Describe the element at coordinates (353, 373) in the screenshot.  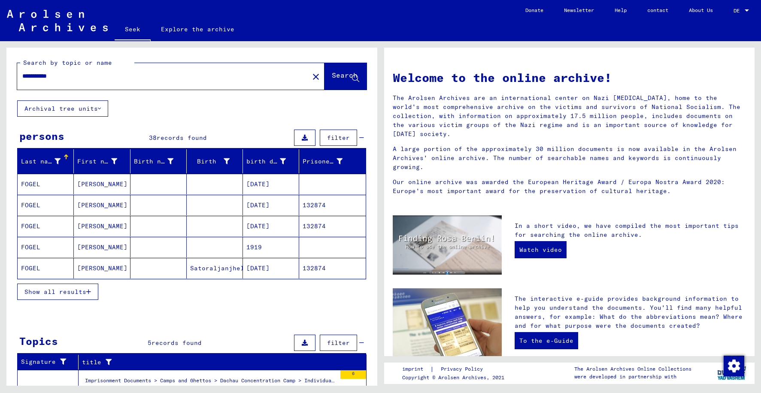
I see `font: 6` at that location.